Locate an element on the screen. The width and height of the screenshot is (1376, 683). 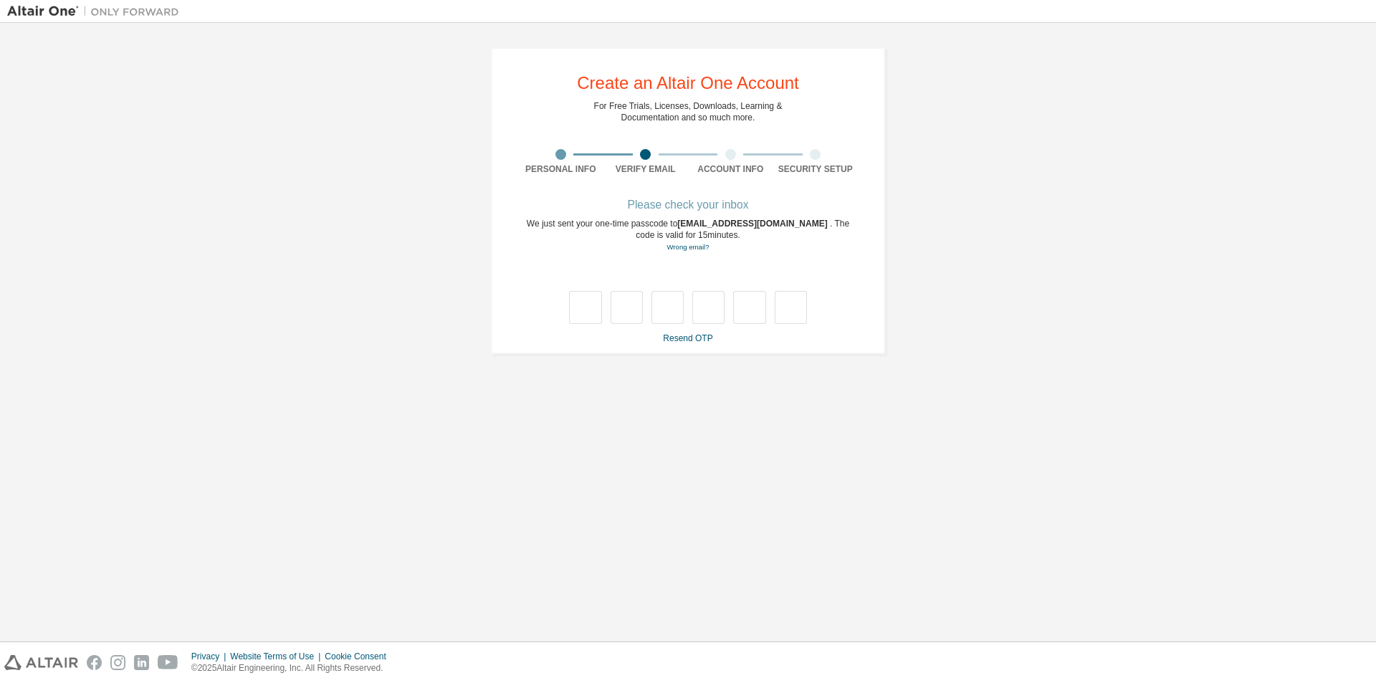
div: Account Info is located at coordinates (731, 169).